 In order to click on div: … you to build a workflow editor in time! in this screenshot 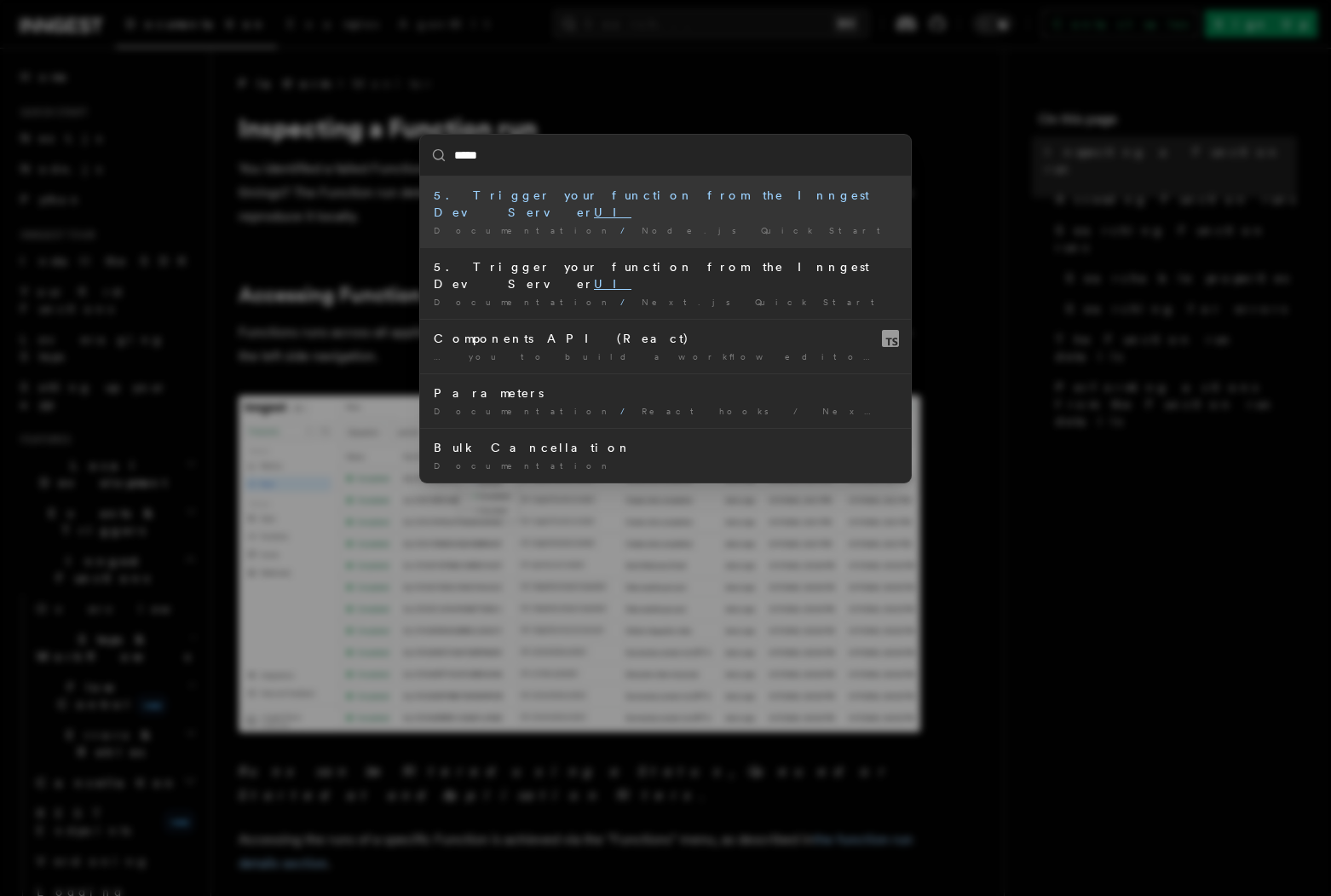, I will do `click(666, 356)`.